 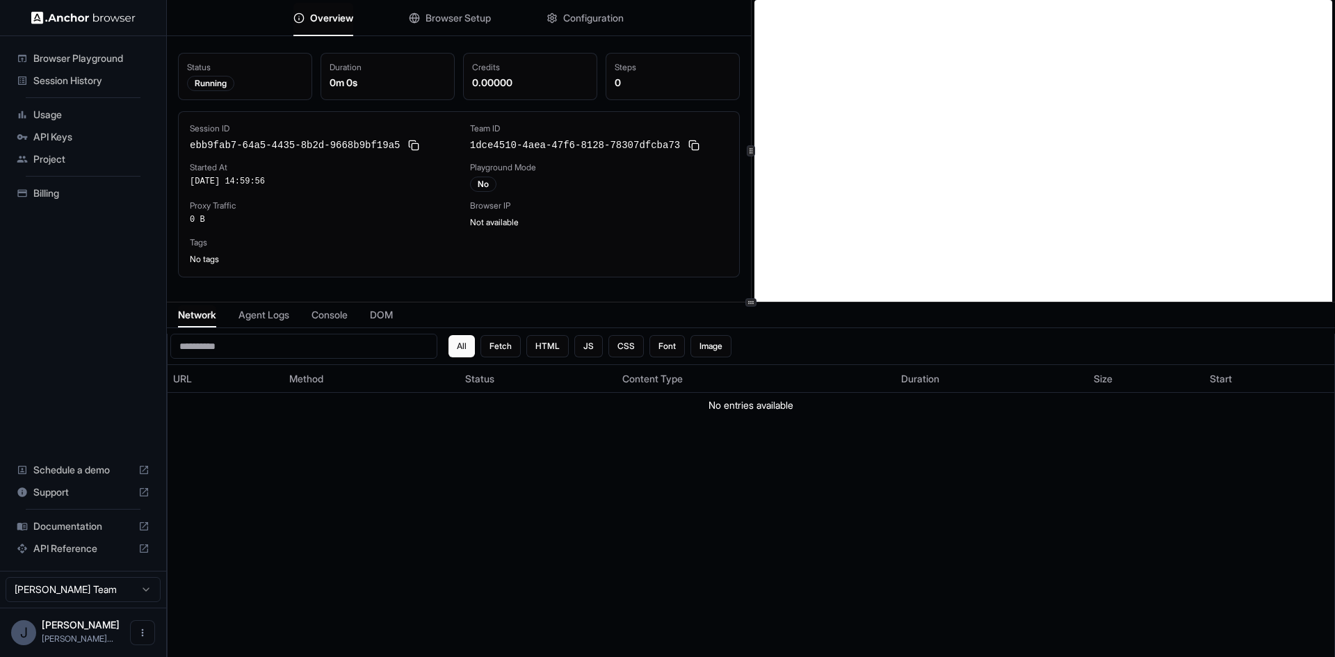 I want to click on span: ebb9fab7-64a5-4435-8b2d-9668b9bf19a5, so click(x=295, y=145).